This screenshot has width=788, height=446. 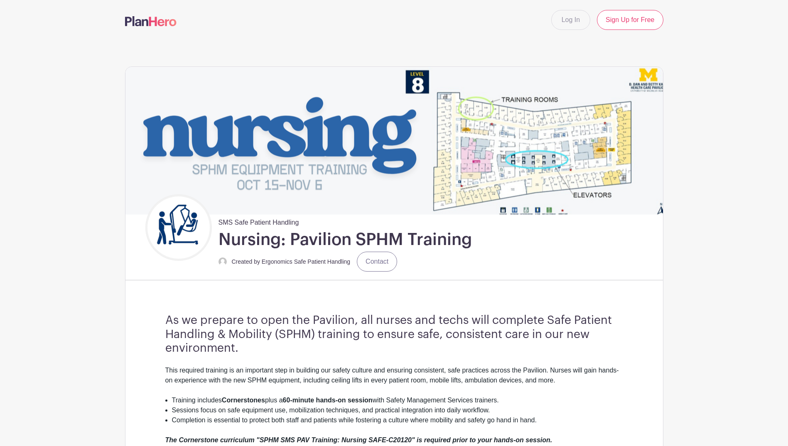 What do you see at coordinates (179, 228) in the screenshot?
I see `img: Untitled%20design.png` at bounding box center [179, 228].